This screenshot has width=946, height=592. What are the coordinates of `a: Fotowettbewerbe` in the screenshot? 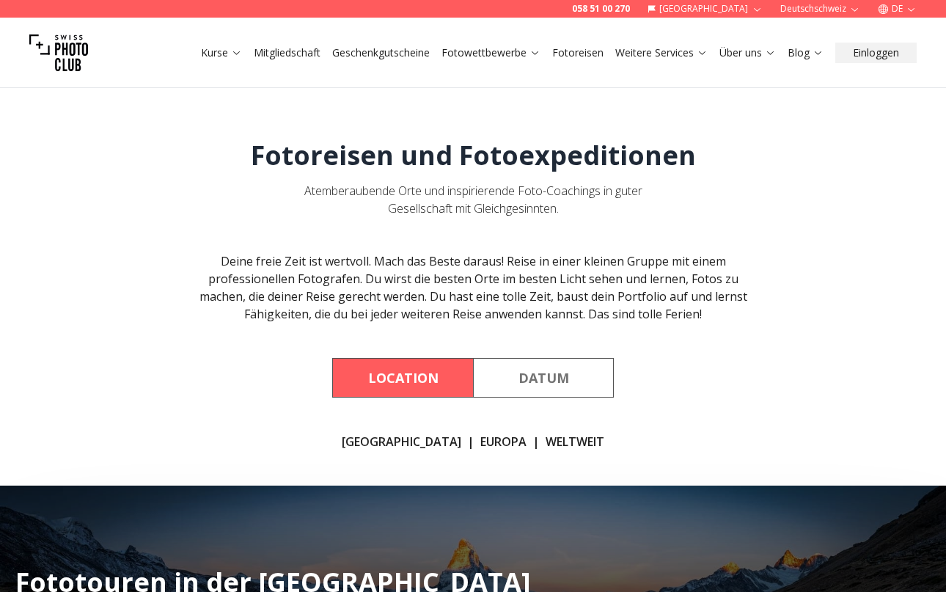 It's located at (491, 53).